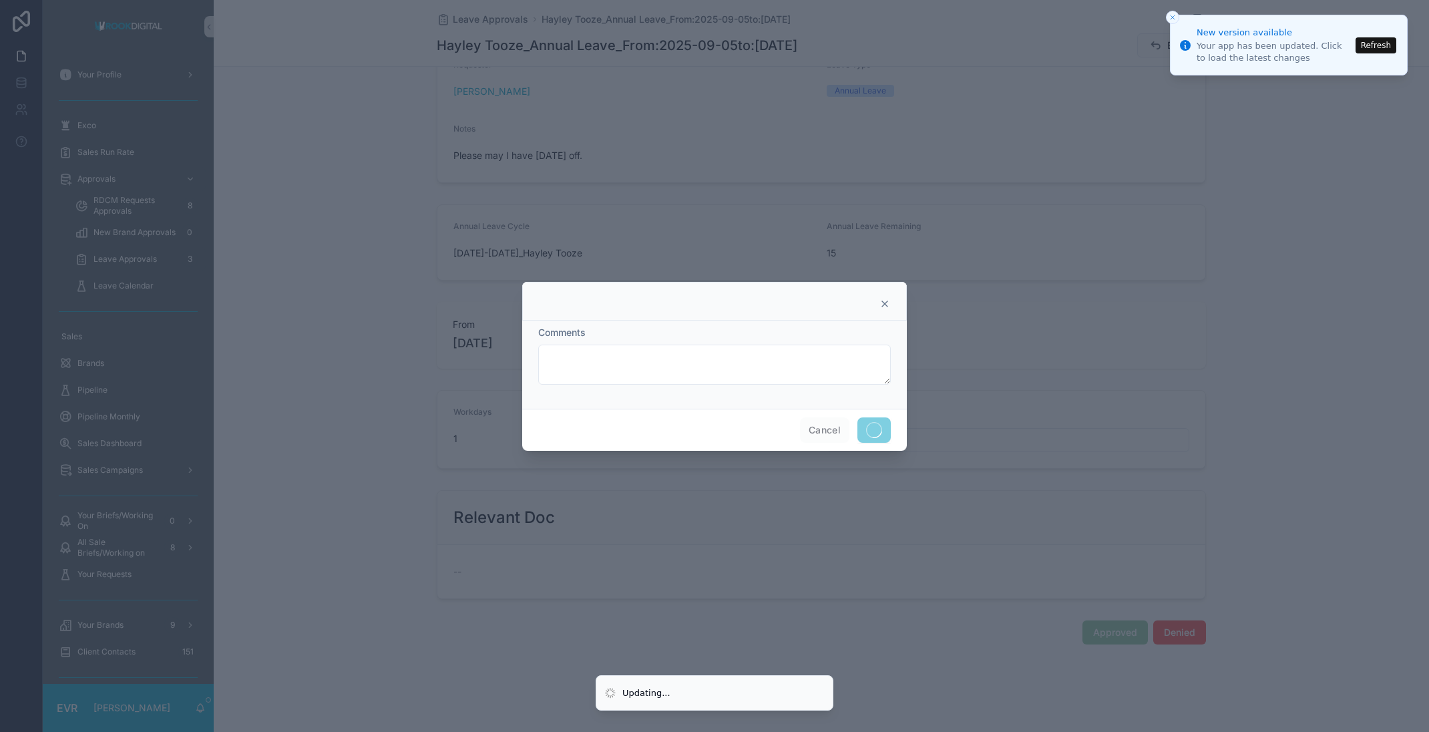 This screenshot has width=1429, height=732. Describe the element at coordinates (1274, 52) in the screenshot. I see `div: Your app has been updated. Click to load the latest changes` at that location.